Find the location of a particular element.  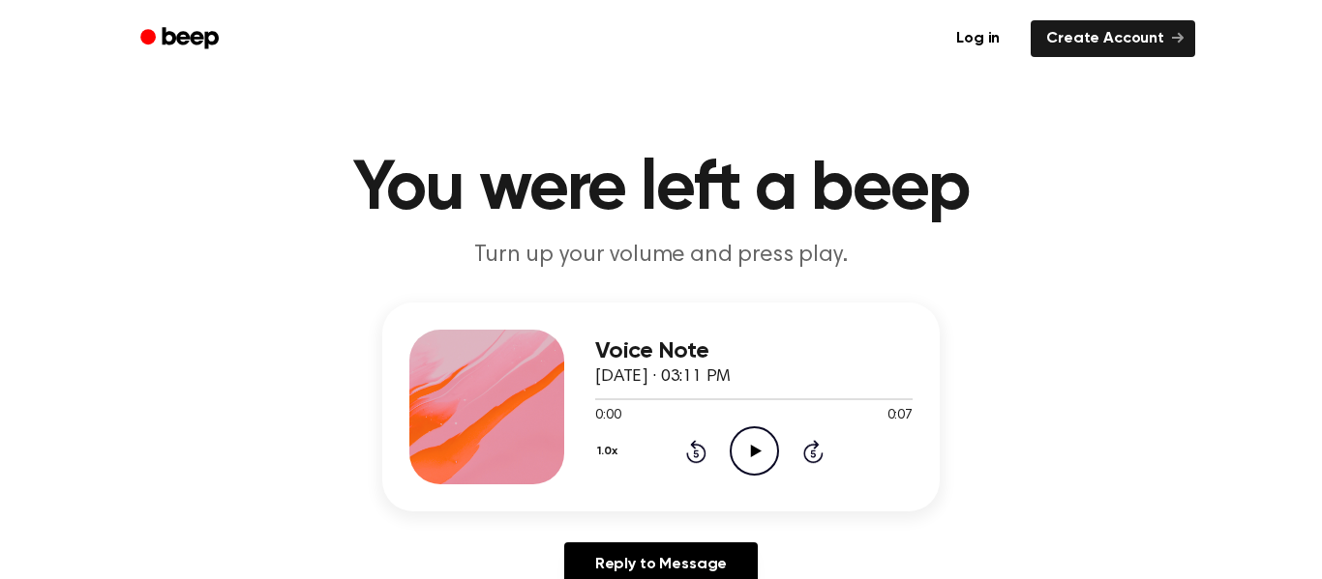

h3: Voice Note is located at coordinates (754, 351).